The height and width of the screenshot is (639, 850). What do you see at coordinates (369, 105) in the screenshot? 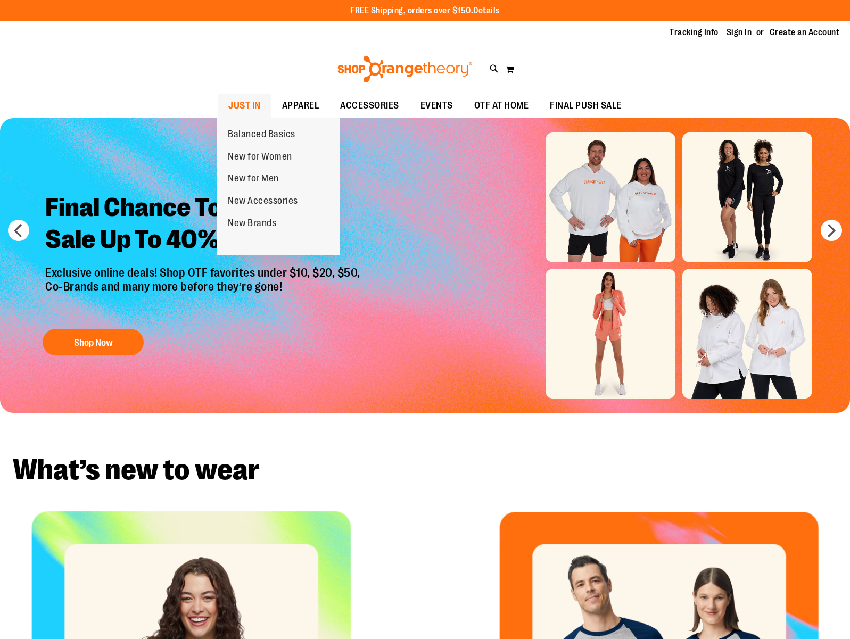
I see `span: ACCESSORIES` at bounding box center [369, 105].